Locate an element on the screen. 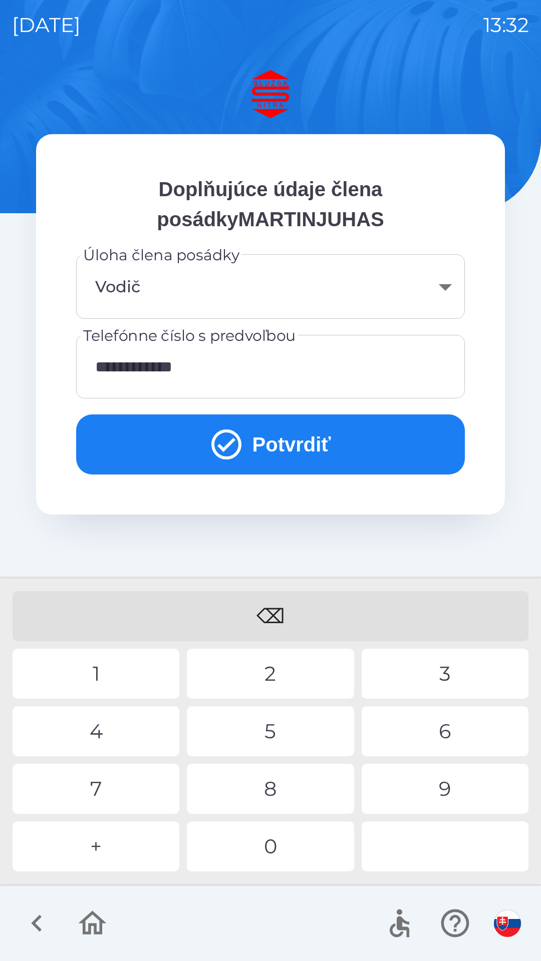 This screenshot has width=541, height=961. p: 13:32 is located at coordinates (506, 25).